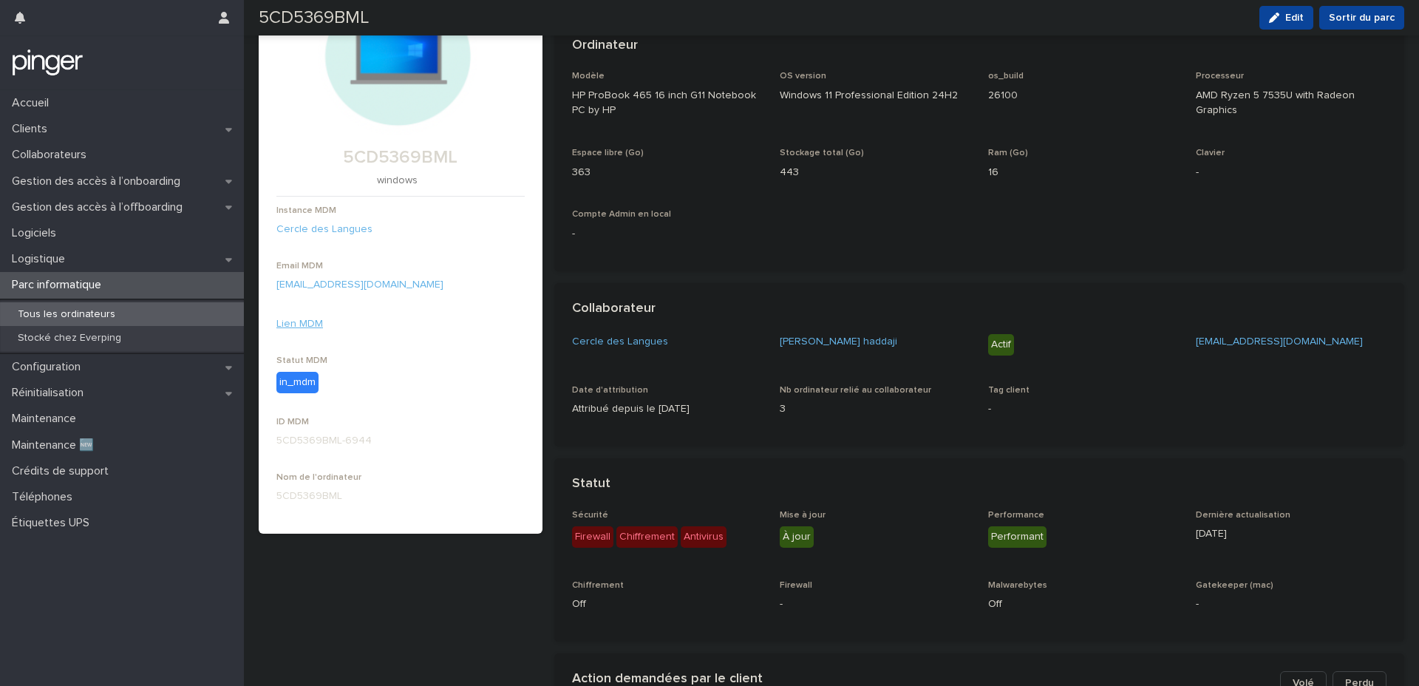  What do you see at coordinates (1362, 18) in the screenshot?
I see `span: Sortir du parc` at bounding box center [1362, 18].